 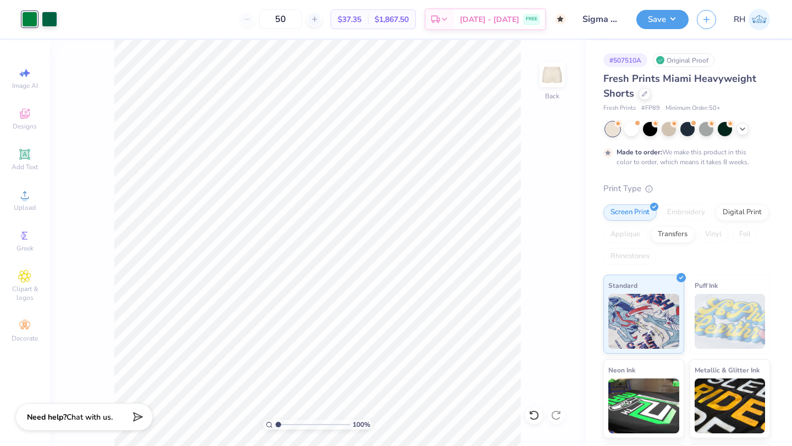 What do you see at coordinates (639, 152) in the screenshot?
I see `strong: Made to order:` at bounding box center [639, 152].